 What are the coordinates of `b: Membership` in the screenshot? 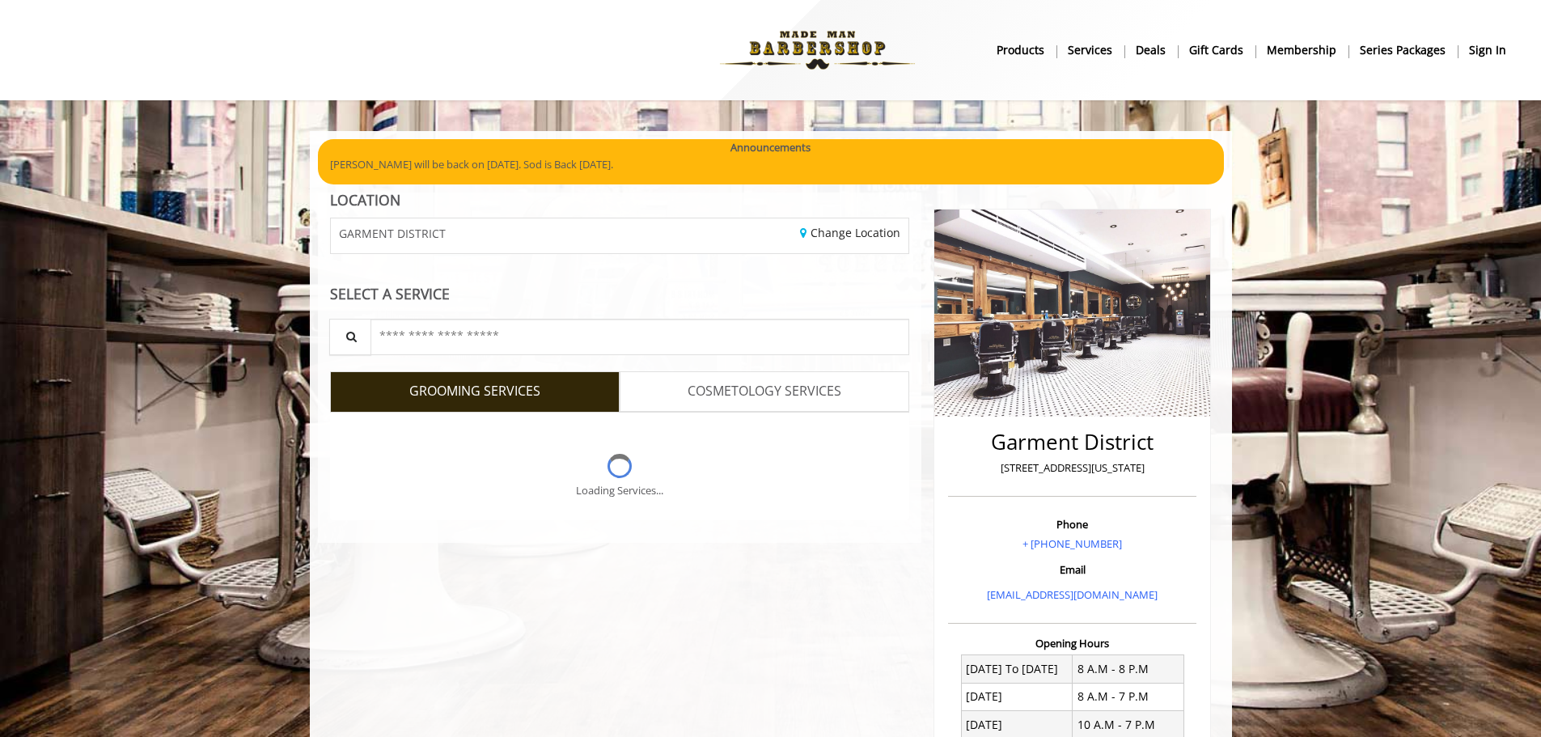 It's located at (1301, 50).